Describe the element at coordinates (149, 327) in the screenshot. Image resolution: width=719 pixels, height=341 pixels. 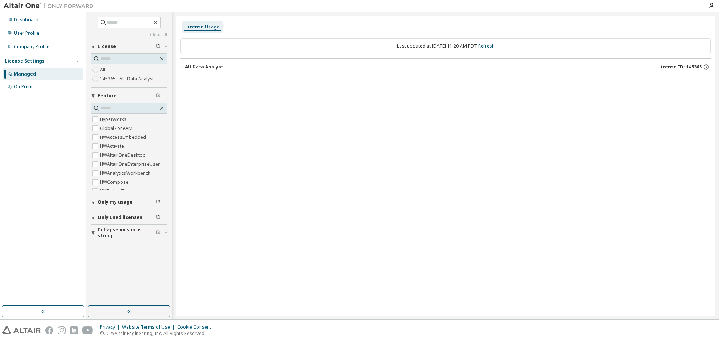
I see `div: Website Terms of Use` at that location.